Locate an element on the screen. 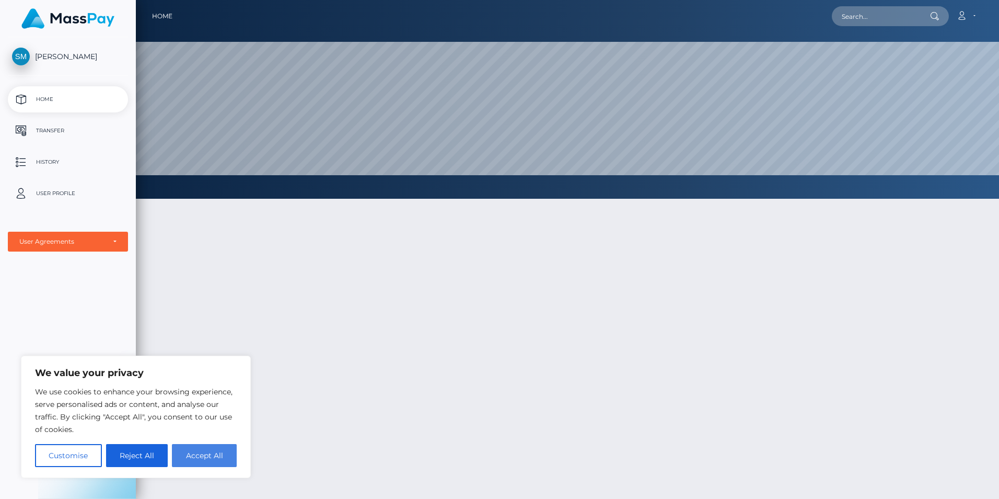 The height and width of the screenshot is (499, 999). img: MassPay is located at coordinates (68, 18).